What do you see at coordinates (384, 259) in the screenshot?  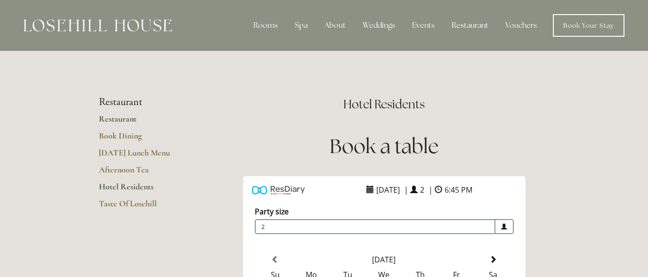 I see `th: Select Month` at bounding box center [384, 259].